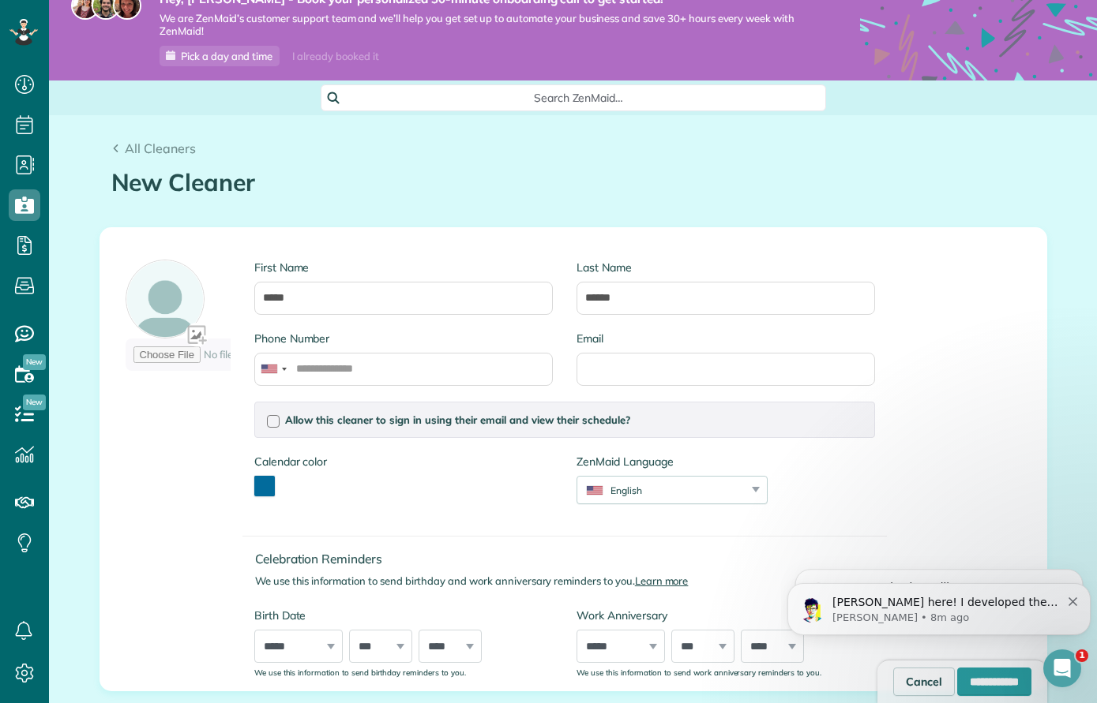  Describe the element at coordinates (165, 68) in the screenshot. I see `p: Message from Alexandre, sent 8m ago` at that location.